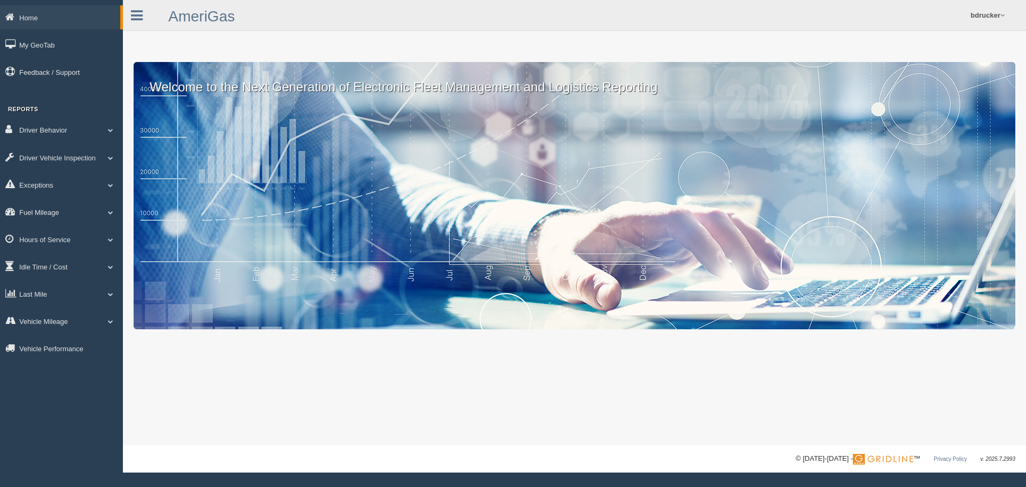 The image size is (1026, 487). I want to click on span: v. 2025.7.2993, so click(998, 459).